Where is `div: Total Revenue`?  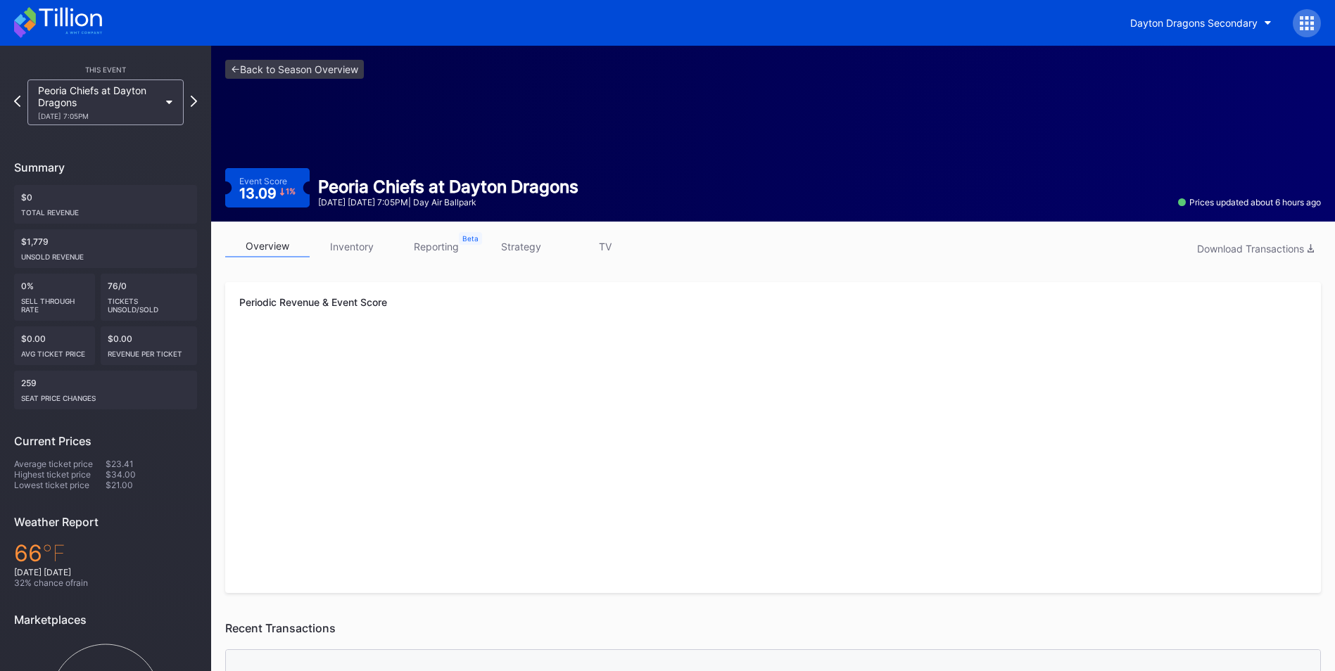
div: Total Revenue is located at coordinates (106, 210).